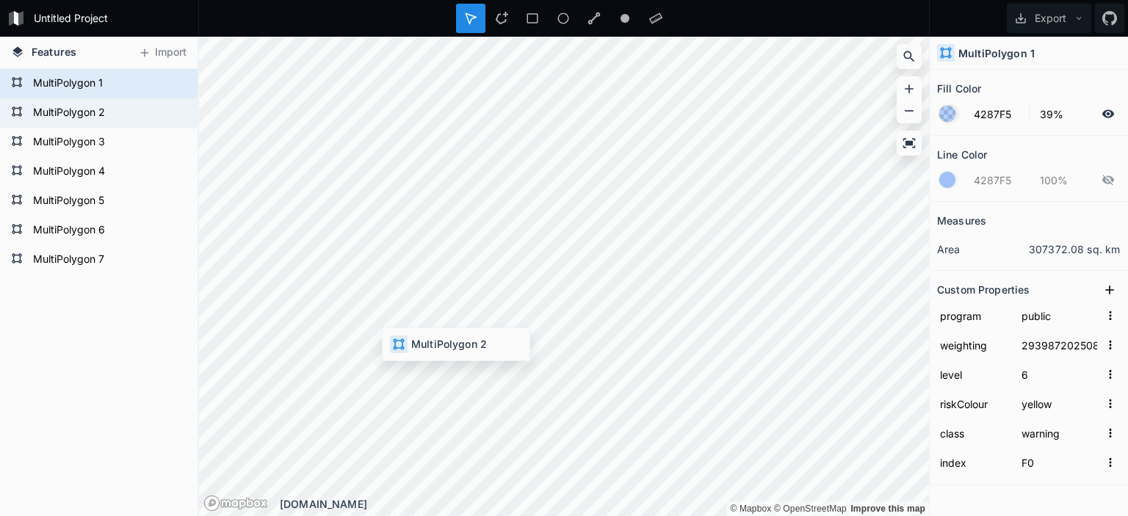 This screenshot has width=1128, height=516. Describe the element at coordinates (1074, 249) in the screenshot. I see `dd: 307372.08 sq. km` at that location.